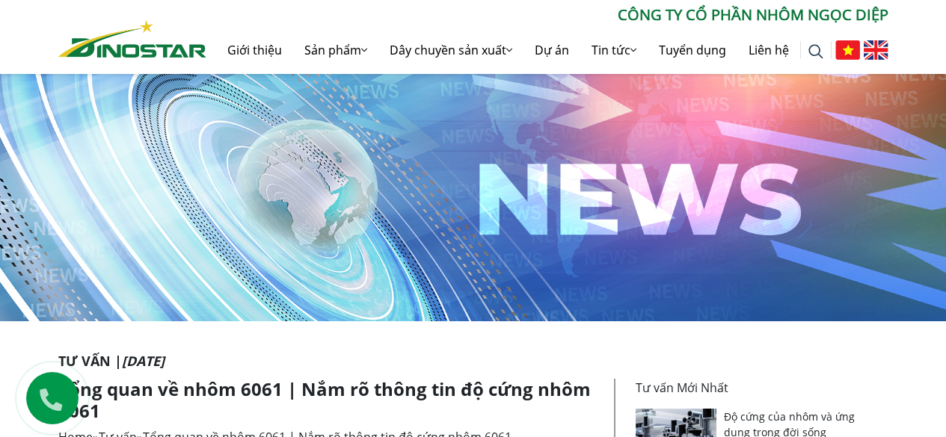  Describe the element at coordinates (132, 39) in the screenshot. I see `img: Nhôm Dinostar` at that location.